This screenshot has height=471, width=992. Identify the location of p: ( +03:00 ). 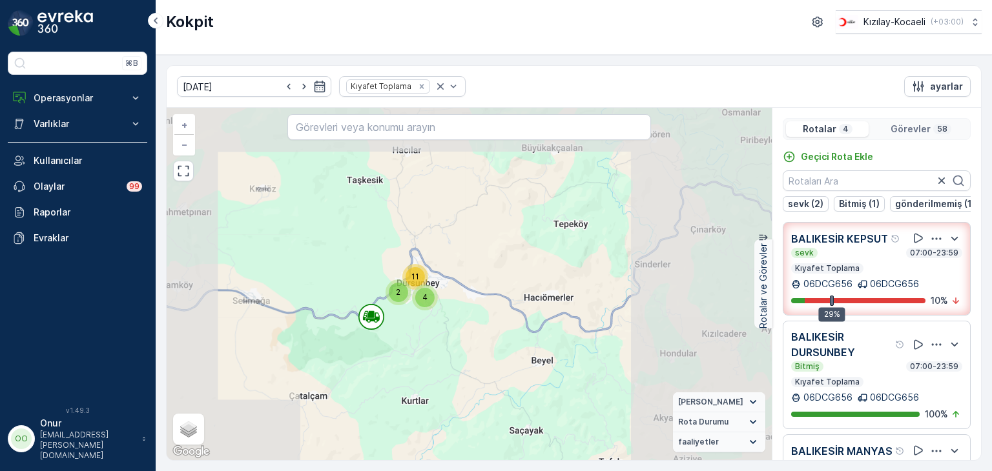
(946, 22).